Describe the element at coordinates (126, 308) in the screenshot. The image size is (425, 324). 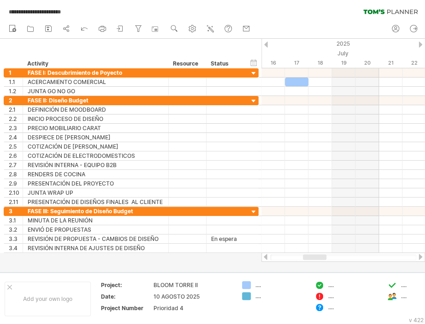
I see `div: Project Number` at that location.